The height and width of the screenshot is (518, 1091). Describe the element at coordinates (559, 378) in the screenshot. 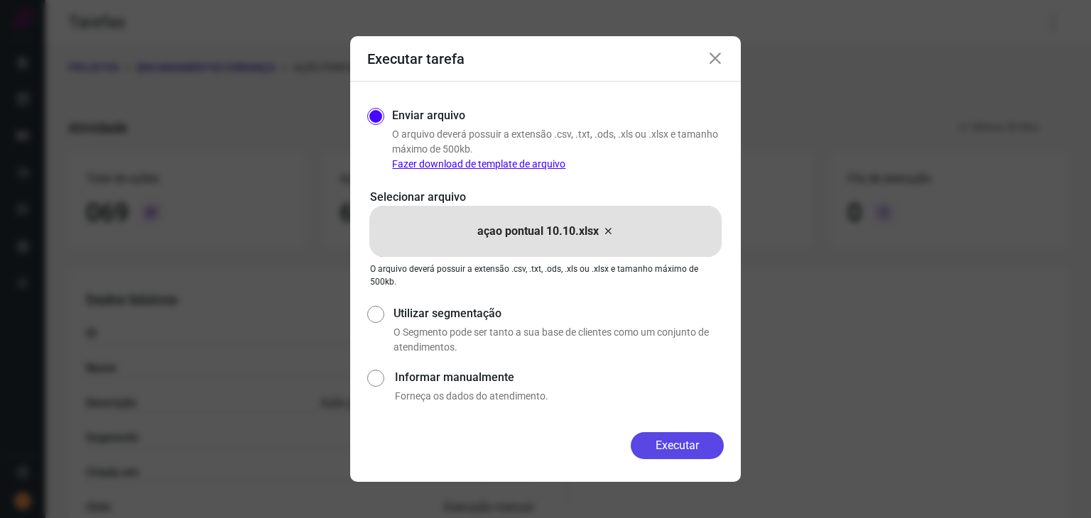

I see `label: Informar manualmente` at that location.